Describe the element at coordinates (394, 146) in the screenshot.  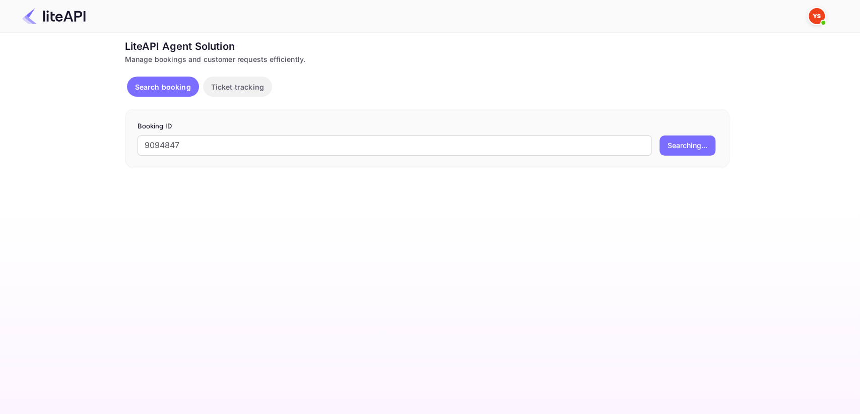
I see `input: Enter Booking ID (e.g., 63782194)` at that location.